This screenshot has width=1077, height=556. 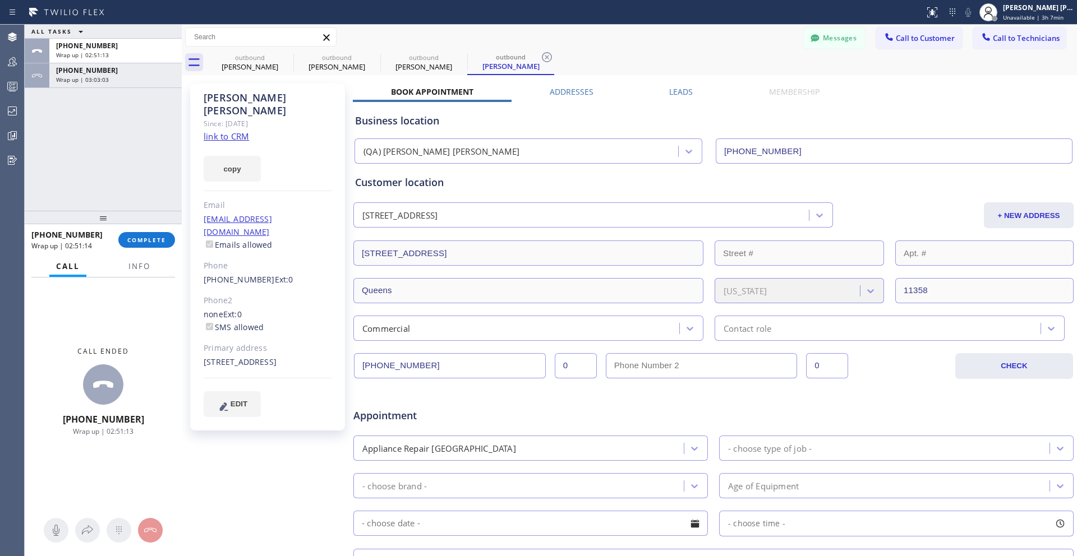 What do you see at coordinates (268, 348) in the screenshot?
I see `div: Primary address` at bounding box center [268, 348].